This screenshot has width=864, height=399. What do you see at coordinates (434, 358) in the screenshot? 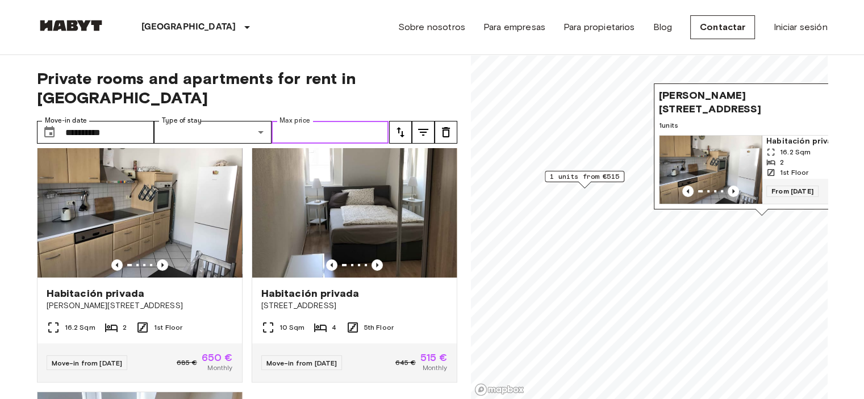
I see `span: 515 €` at bounding box center [434, 358].